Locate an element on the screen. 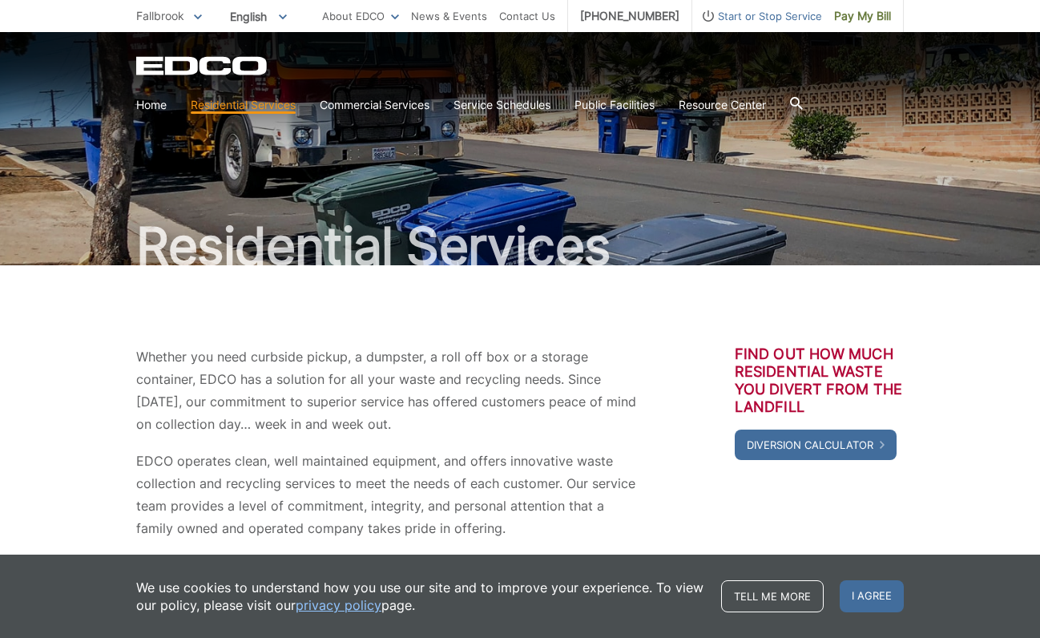  p: Whether you need curbside pickup, a dumpster, a roll off box or a storage container, EDCO has a s... is located at coordinates (387, 390).